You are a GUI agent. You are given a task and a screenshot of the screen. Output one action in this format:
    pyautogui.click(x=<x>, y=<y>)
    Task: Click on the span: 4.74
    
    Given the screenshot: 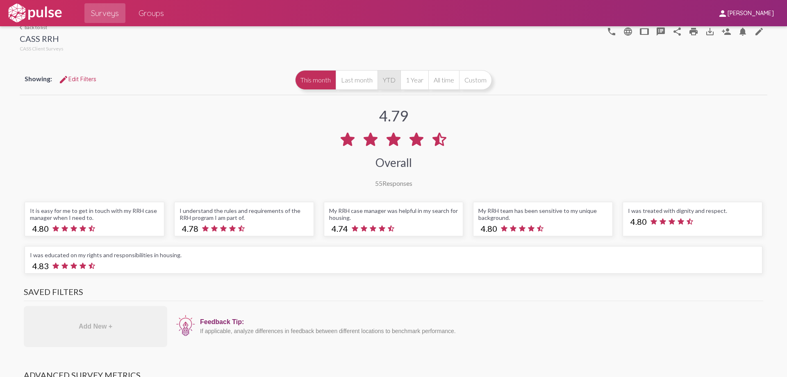 What is the action you would take?
    pyautogui.click(x=340, y=228)
    